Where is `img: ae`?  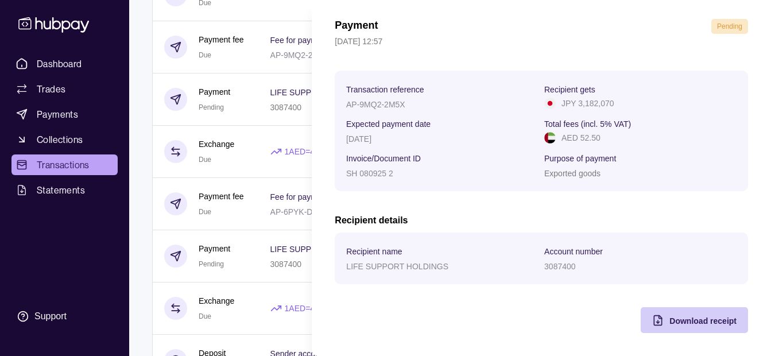
img: ae is located at coordinates (550, 138).